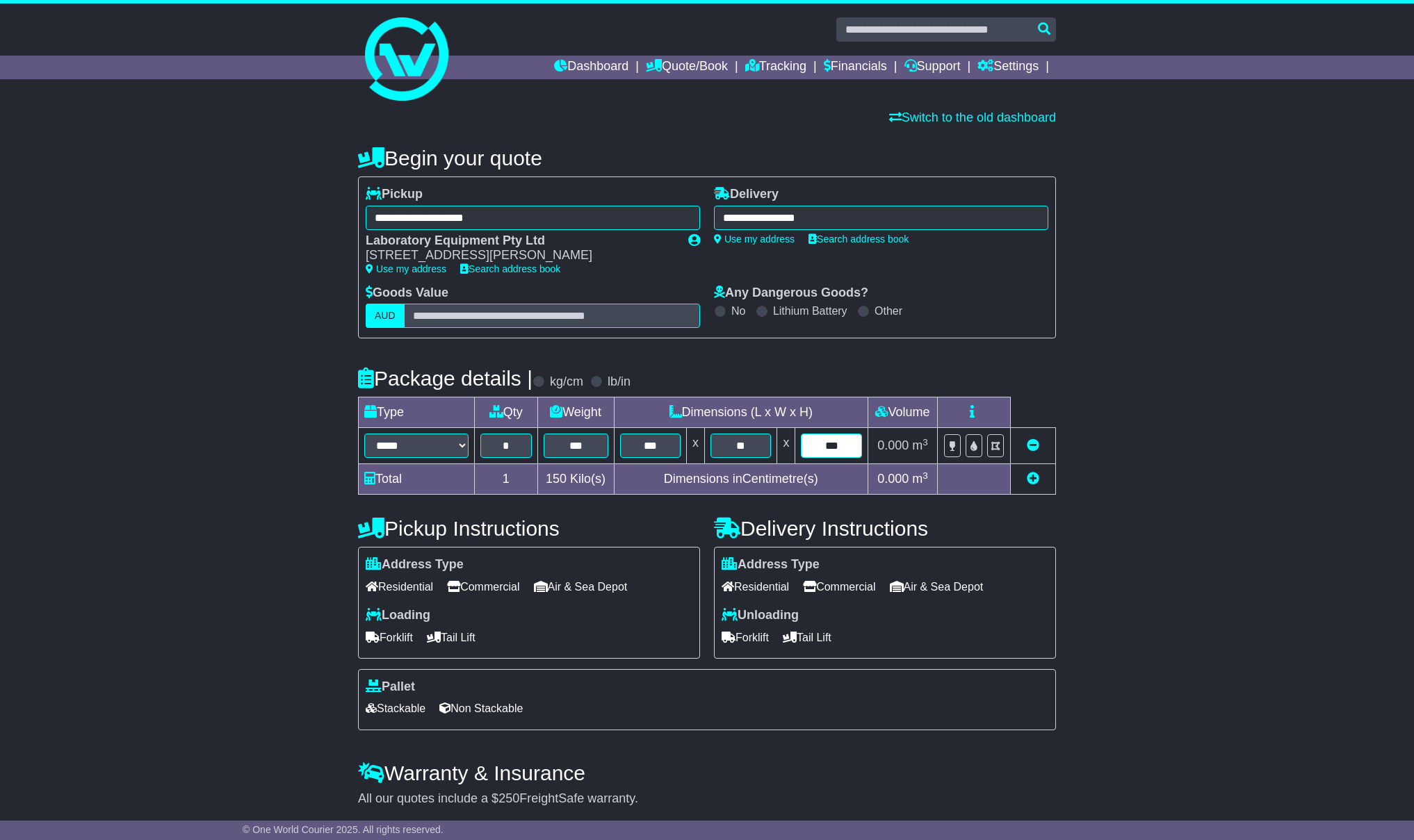 The width and height of the screenshot is (1414, 840). What do you see at coordinates (902, 413) in the screenshot?
I see `td: Volume` at bounding box center [902, 413].